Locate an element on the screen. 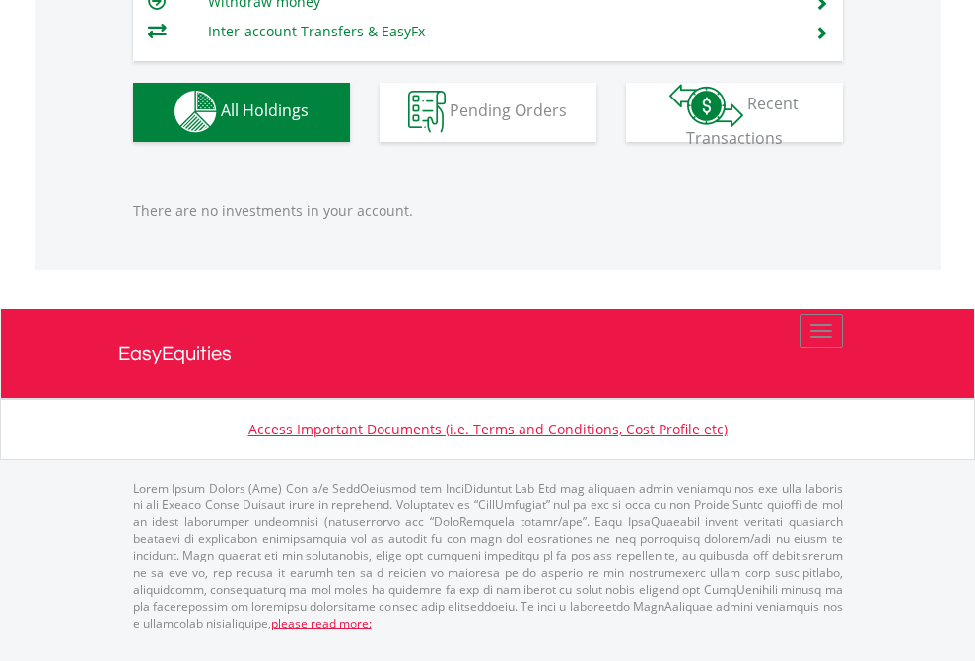 The width and height of the screenshot is (975, 661). button: Recent Transactions is located at coordinates (734, 112).